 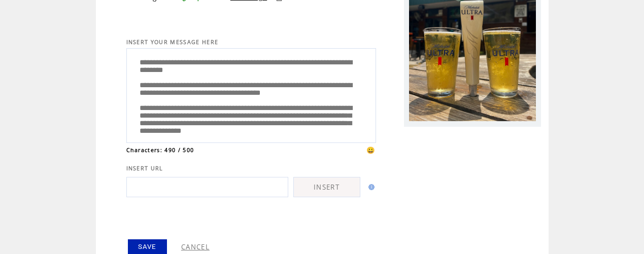 I want to click on span: INSERT YOUR MESSAGE HERE, so click(x=172, y=42).